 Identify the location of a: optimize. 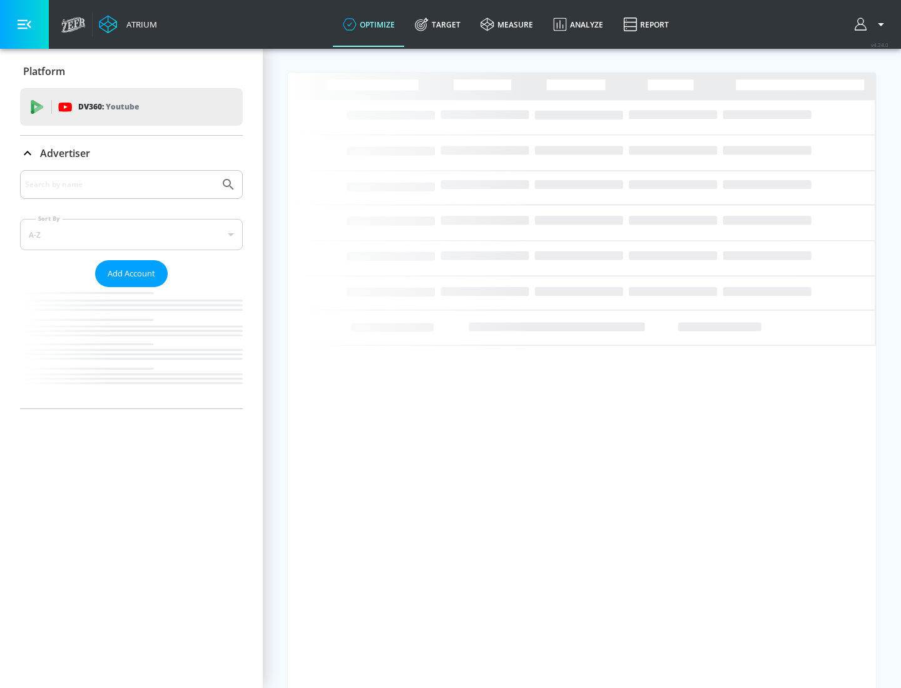
(368, 24).